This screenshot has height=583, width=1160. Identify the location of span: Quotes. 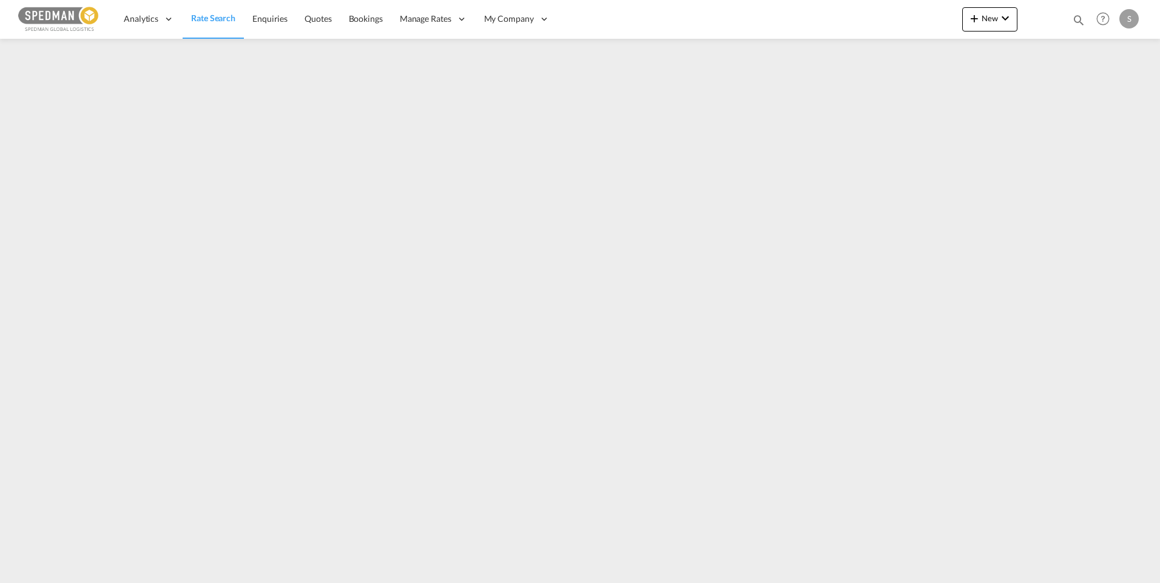
(318, 18).